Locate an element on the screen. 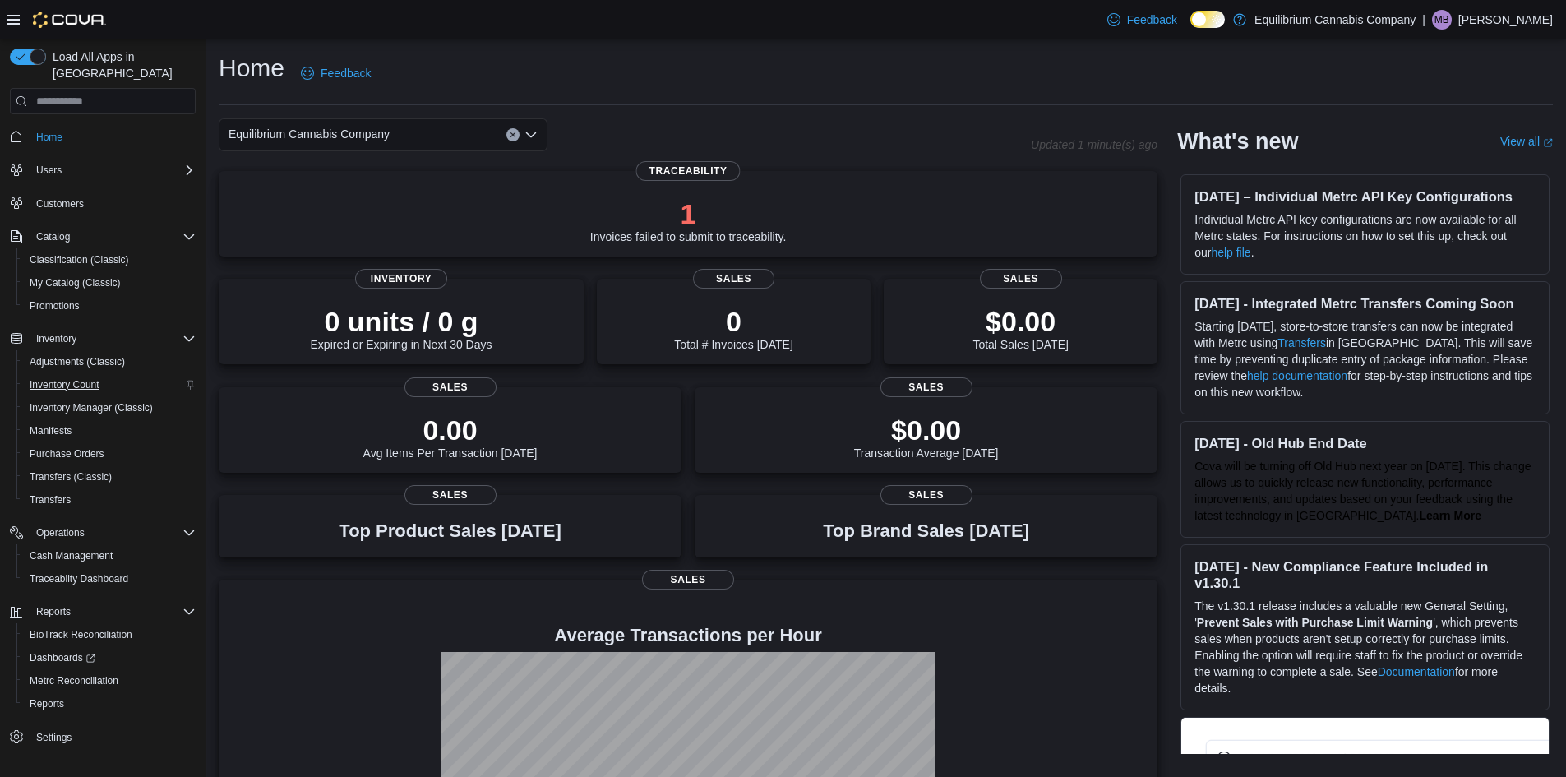 Image resolution: width=1566 pixels, height=777 pixels. a: help documentation is located at coordinates (1297, 376).